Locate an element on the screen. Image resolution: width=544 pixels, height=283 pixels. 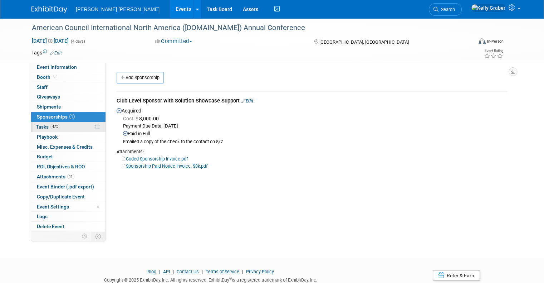
a: Add Sponsorship is located at coordinates (140, 78).